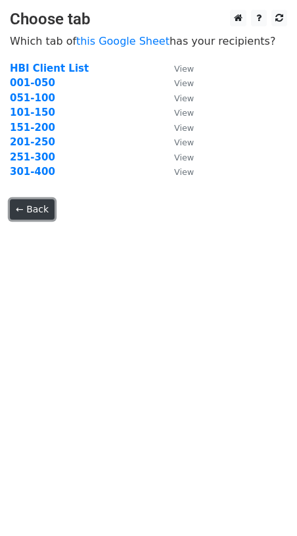 The height and width of the screenshot is (536, 297). Describe the element at coordinates (32, 157) in the screenshot. I see `a: 251-300` at that location.